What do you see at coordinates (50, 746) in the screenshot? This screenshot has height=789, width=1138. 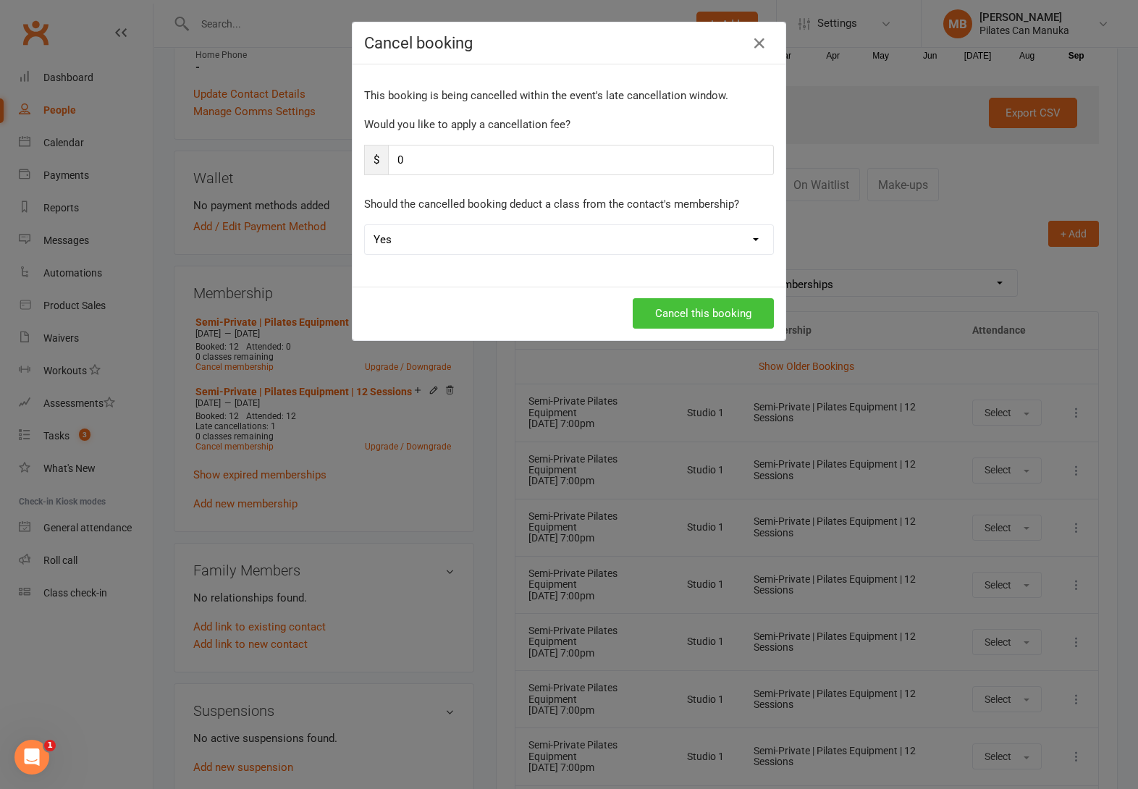 I see `span: 1` at bounding box center [50, 746].